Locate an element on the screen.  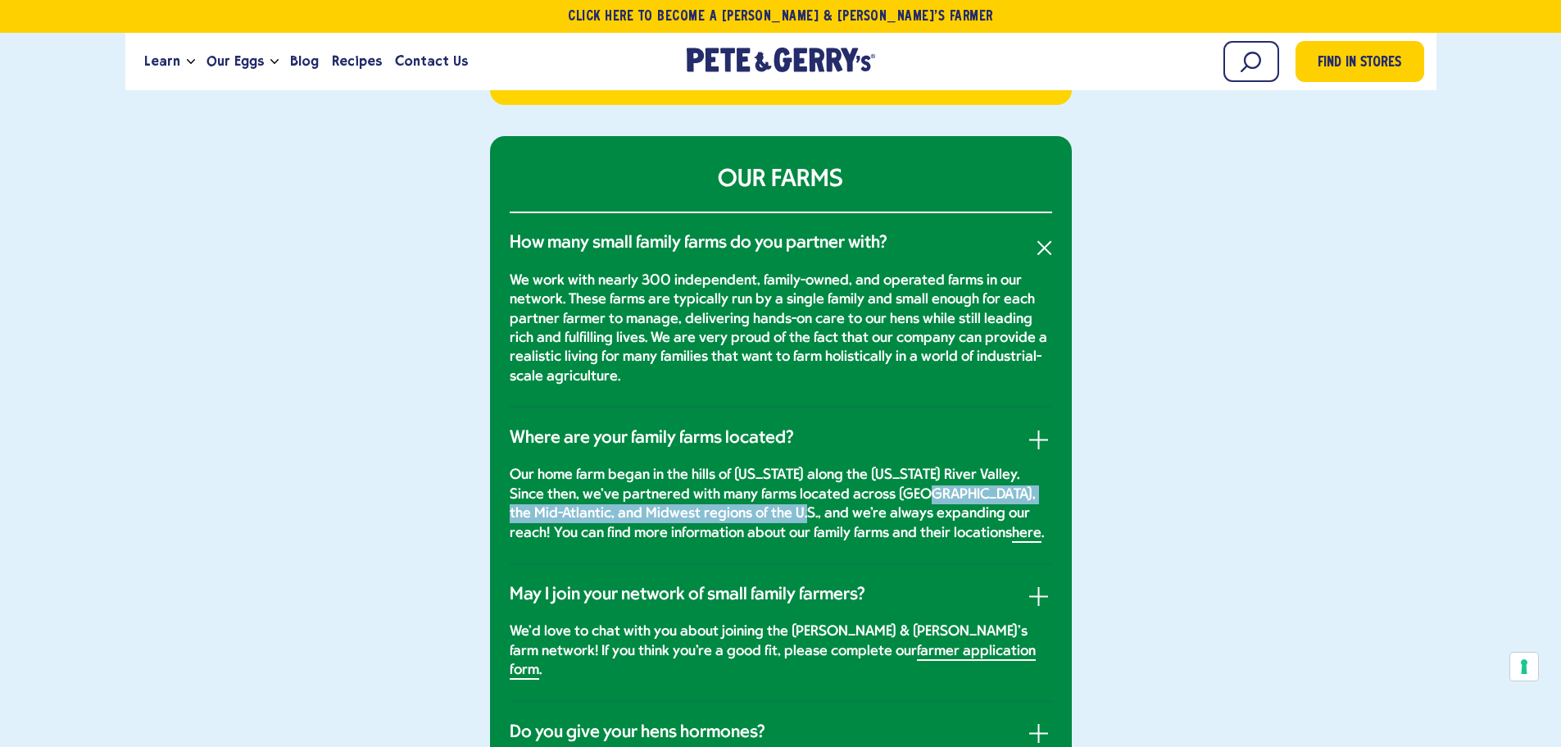
span: Our Eggs is located at coordinates (235, 61).